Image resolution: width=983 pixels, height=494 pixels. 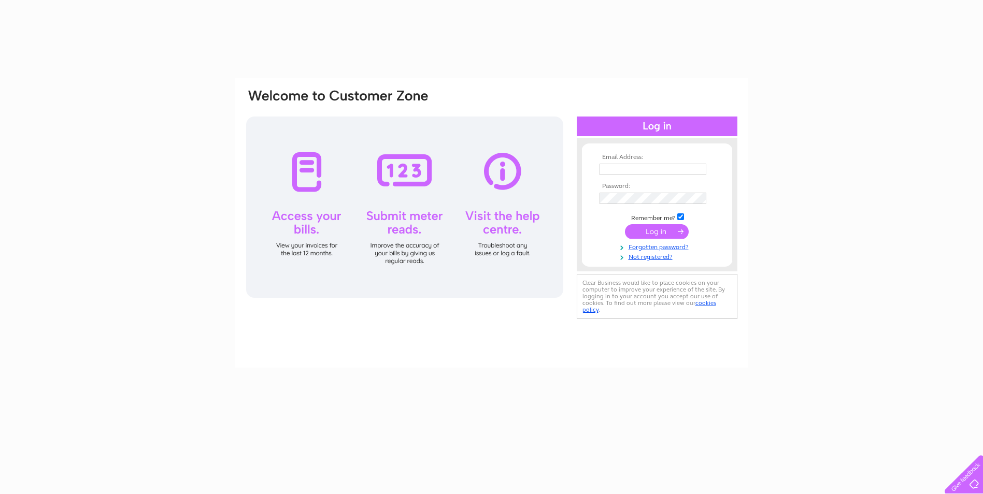 I want to click on th: Email Address:, so click(x=657, y=158).